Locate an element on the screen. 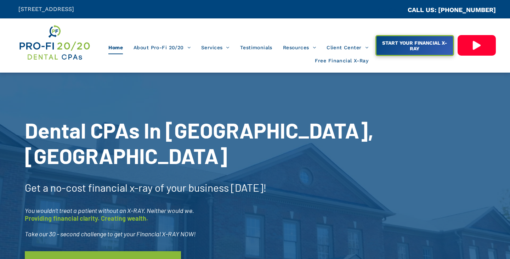 The height and width of the screenshot is (259, 510). span: START YOUR FINANCIAL X-RAY is located at coordinates (415, 46).